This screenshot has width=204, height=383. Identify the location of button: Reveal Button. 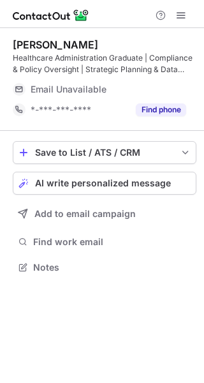
(161, 110).